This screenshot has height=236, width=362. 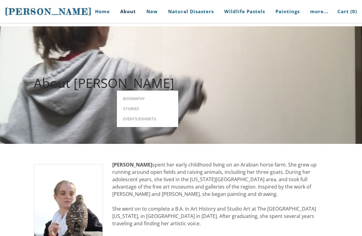 What do you see at coordinates (147, 99) in the screenshot?
I see `a: Biography` at bounding box center [147, 99].